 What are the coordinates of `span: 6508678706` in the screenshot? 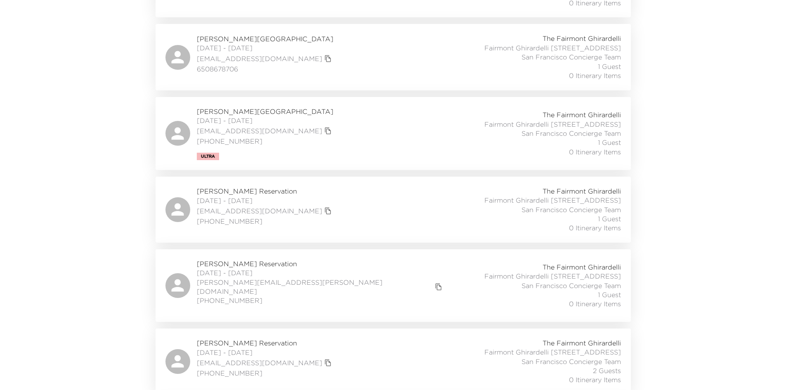 It's located at (265, 69).